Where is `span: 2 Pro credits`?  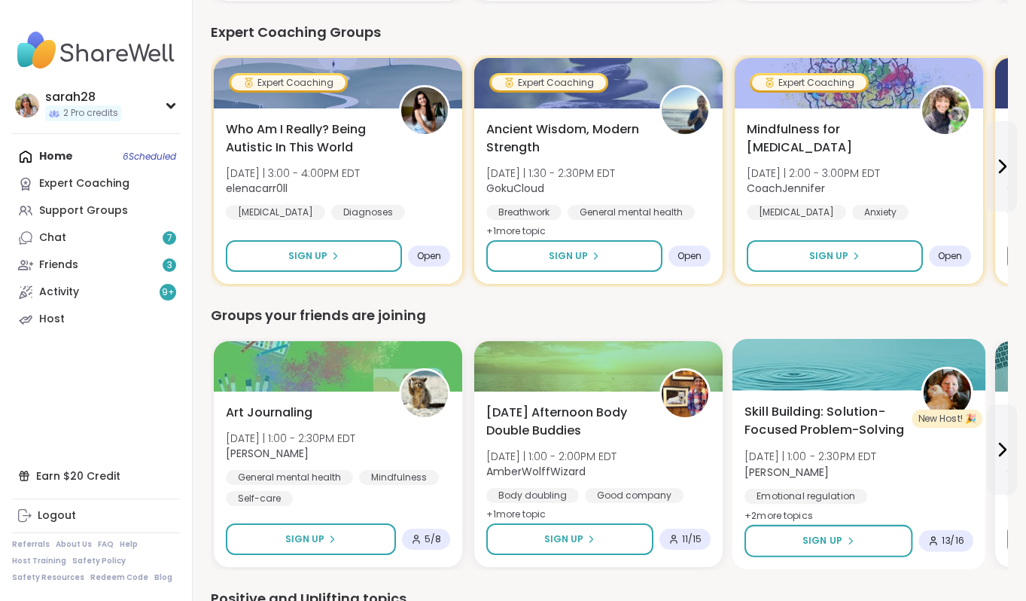 span: 2 Pro credits is located at coordinates (90, 113).